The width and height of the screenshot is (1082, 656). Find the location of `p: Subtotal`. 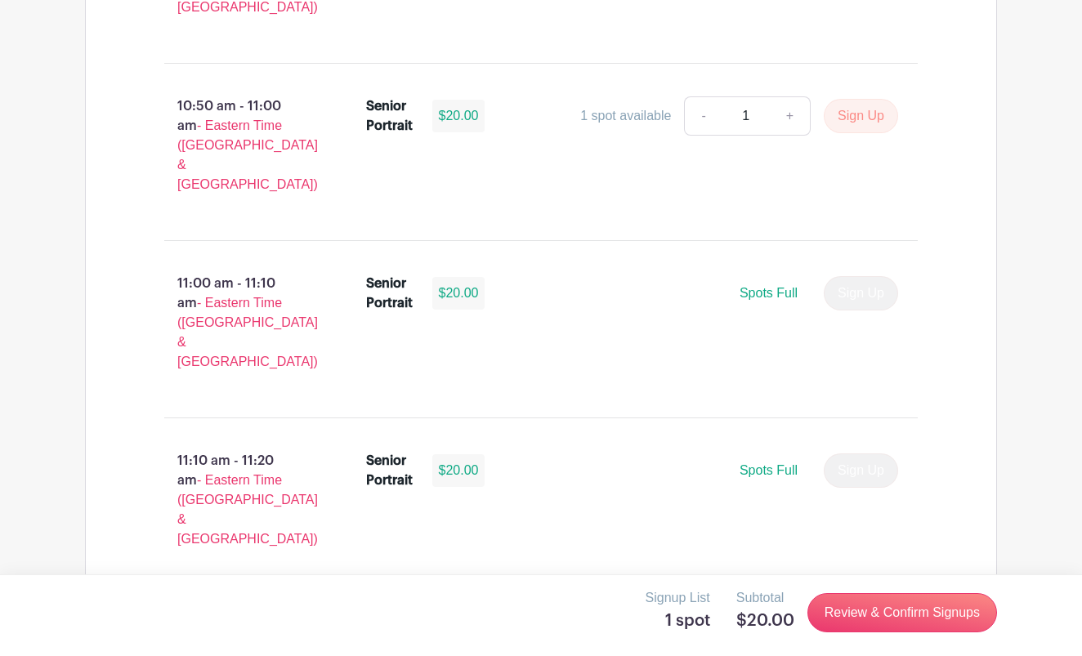

p: Subtotal is located at coordinates (765, 598).